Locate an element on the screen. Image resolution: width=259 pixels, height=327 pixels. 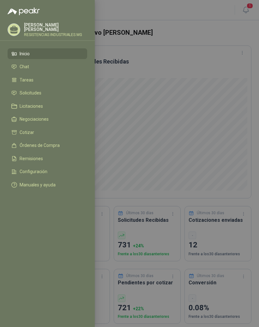
a: Remisiones is located at coordinates (47, 159).